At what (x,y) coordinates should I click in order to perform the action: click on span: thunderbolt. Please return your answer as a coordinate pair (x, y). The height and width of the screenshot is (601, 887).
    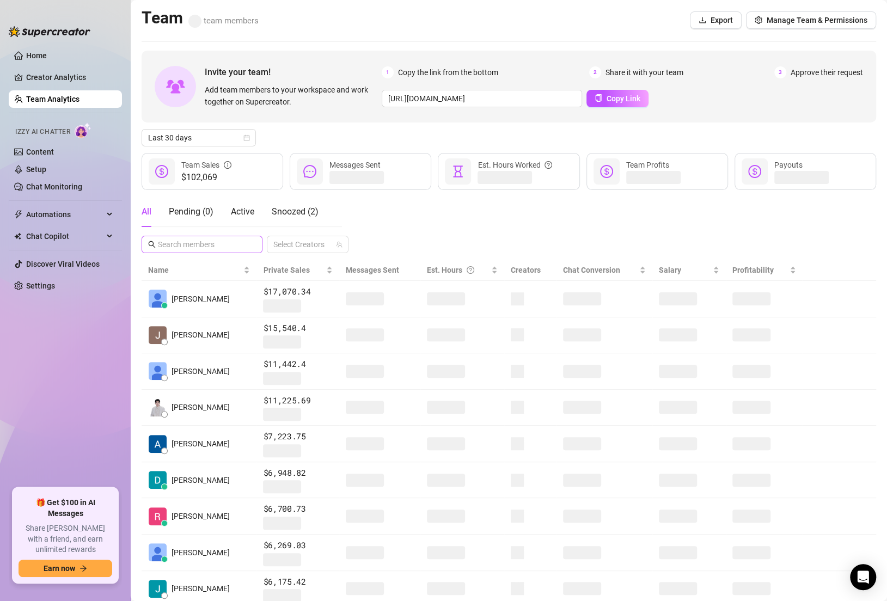
    Looking at the image, I should click on (19, 215).